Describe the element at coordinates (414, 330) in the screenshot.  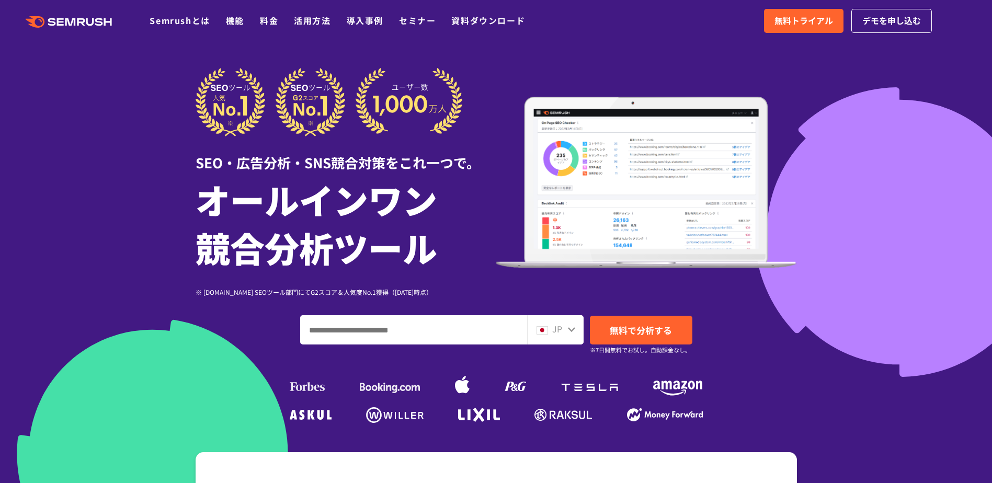
I see `input: ドメイン、キーワードまたはURLを入力してください` at that location.